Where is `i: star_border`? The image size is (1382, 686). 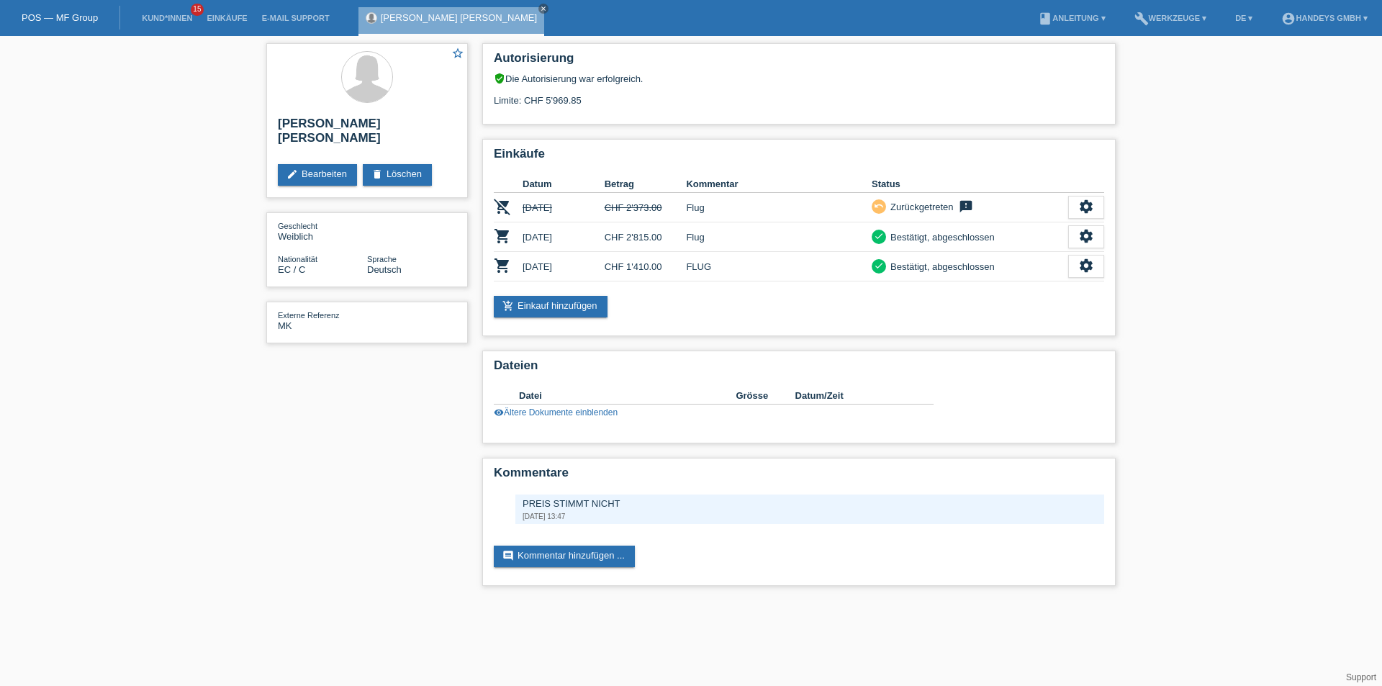 i: star_border is located at coordinates (458, 53).